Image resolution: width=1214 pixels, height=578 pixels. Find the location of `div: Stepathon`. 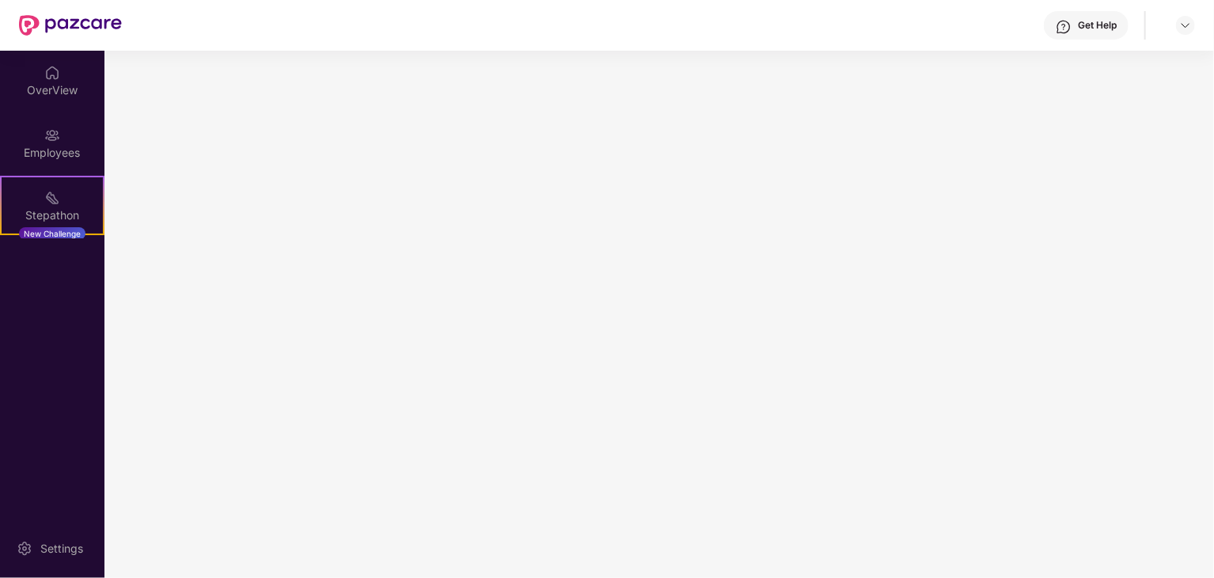

div: Stepathon is located at coordinates (52, 215).